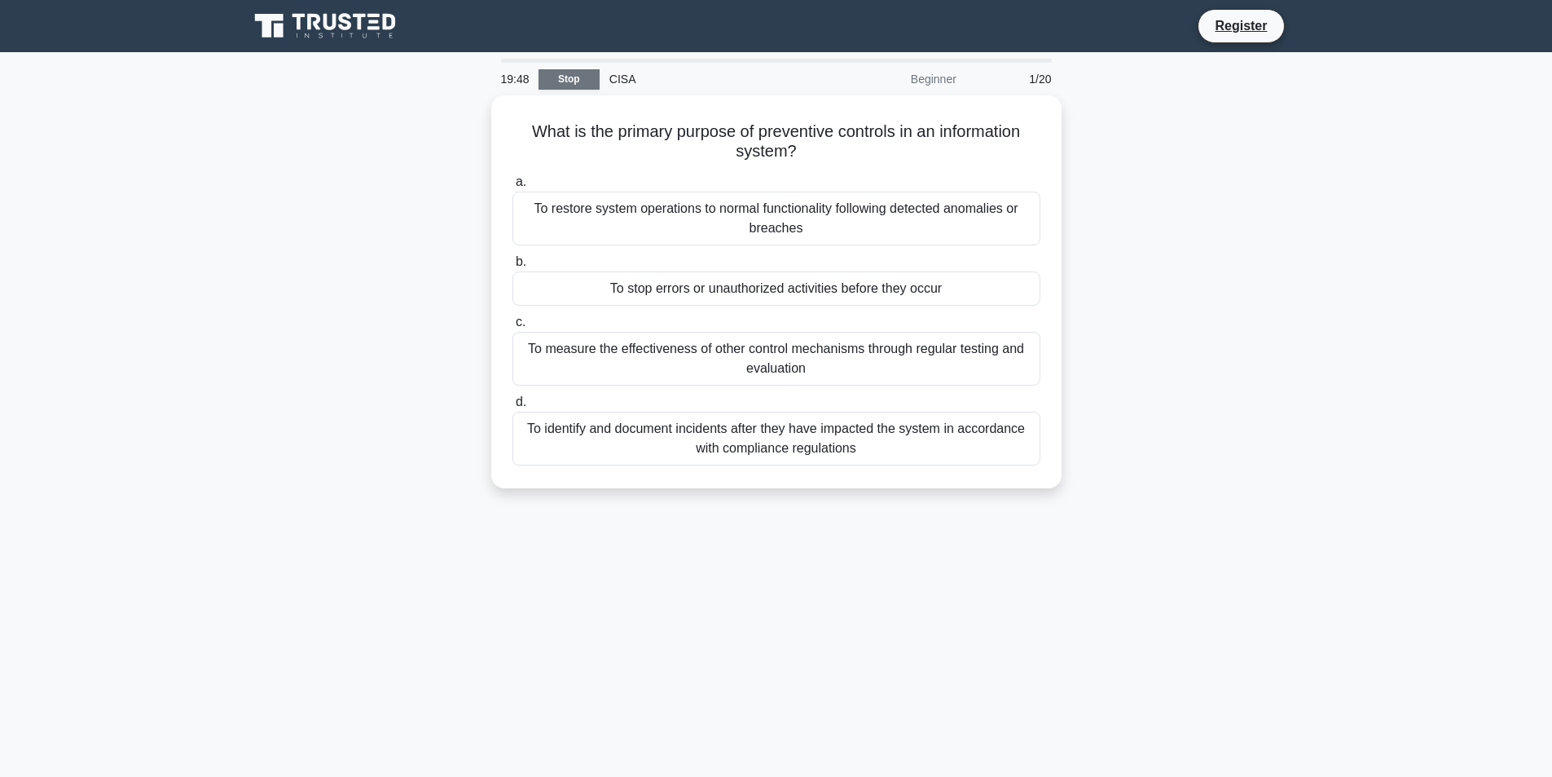 The width and height of the screenshot is (1552, 777). Describe the element at coordinates (569, 79) in the screenshot. I see `a: Stop` at that location.